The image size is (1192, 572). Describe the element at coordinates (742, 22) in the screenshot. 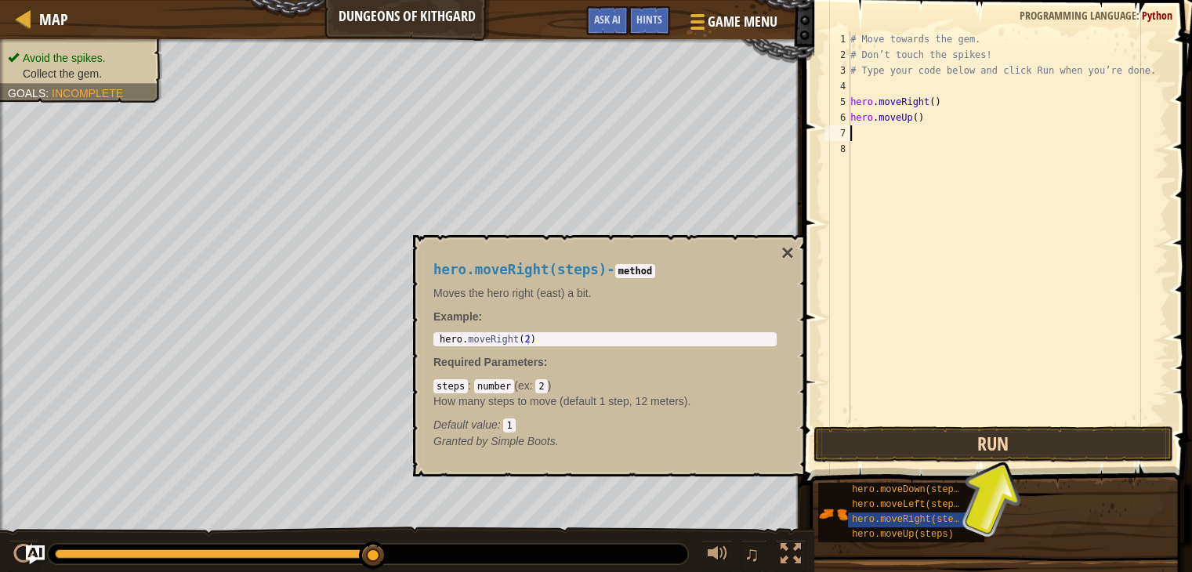

I see `span: Game Menu` at that location.